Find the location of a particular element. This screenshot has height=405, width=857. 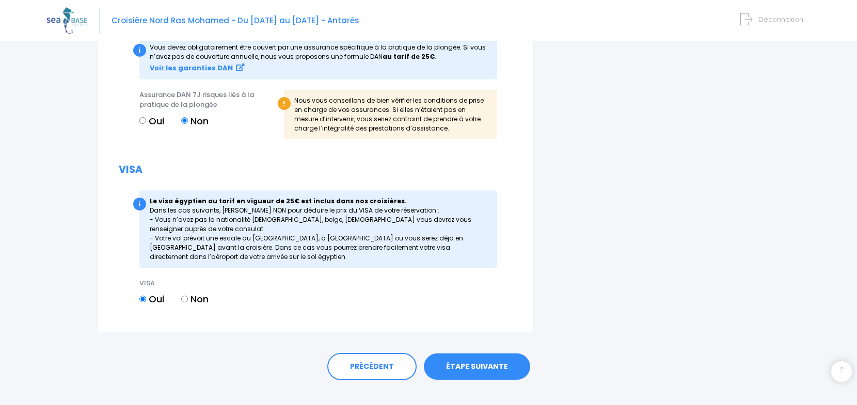

div: Nous vous conseillons de bien vérifier les conditions de prise en charge de vos assurances. Si el... is located at coordinates (390, 115).